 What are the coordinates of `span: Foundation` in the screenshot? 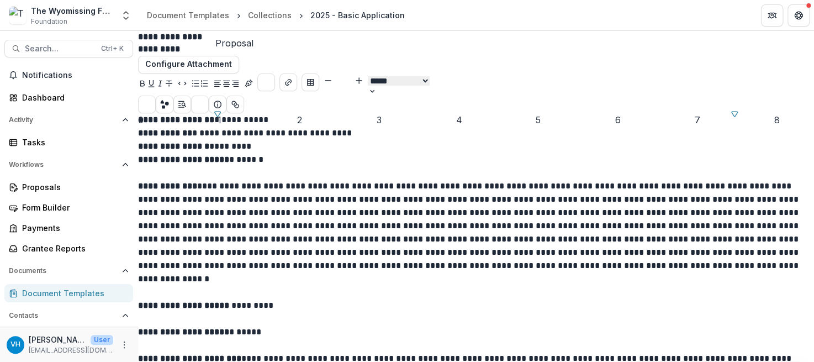 It's located at (49, 22).